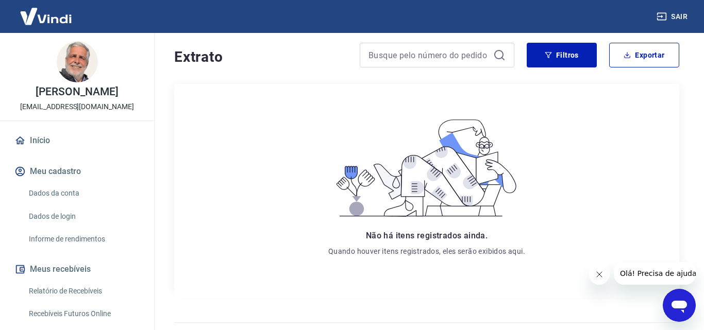 The height and width of the screenshot is (330, 704). I want to click on input: Busque pelo número do pedido, so click(429, 55).